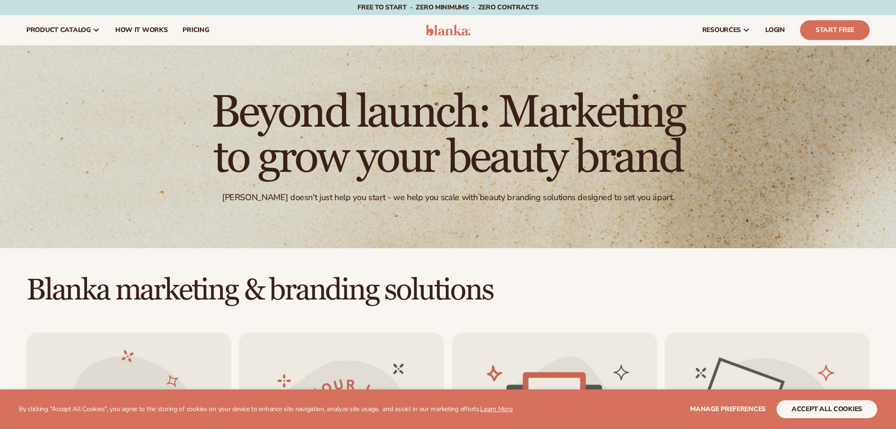  Describe the element at coordinates (775, 30) in the screenshot. I see `span: LOGIN` at that location.